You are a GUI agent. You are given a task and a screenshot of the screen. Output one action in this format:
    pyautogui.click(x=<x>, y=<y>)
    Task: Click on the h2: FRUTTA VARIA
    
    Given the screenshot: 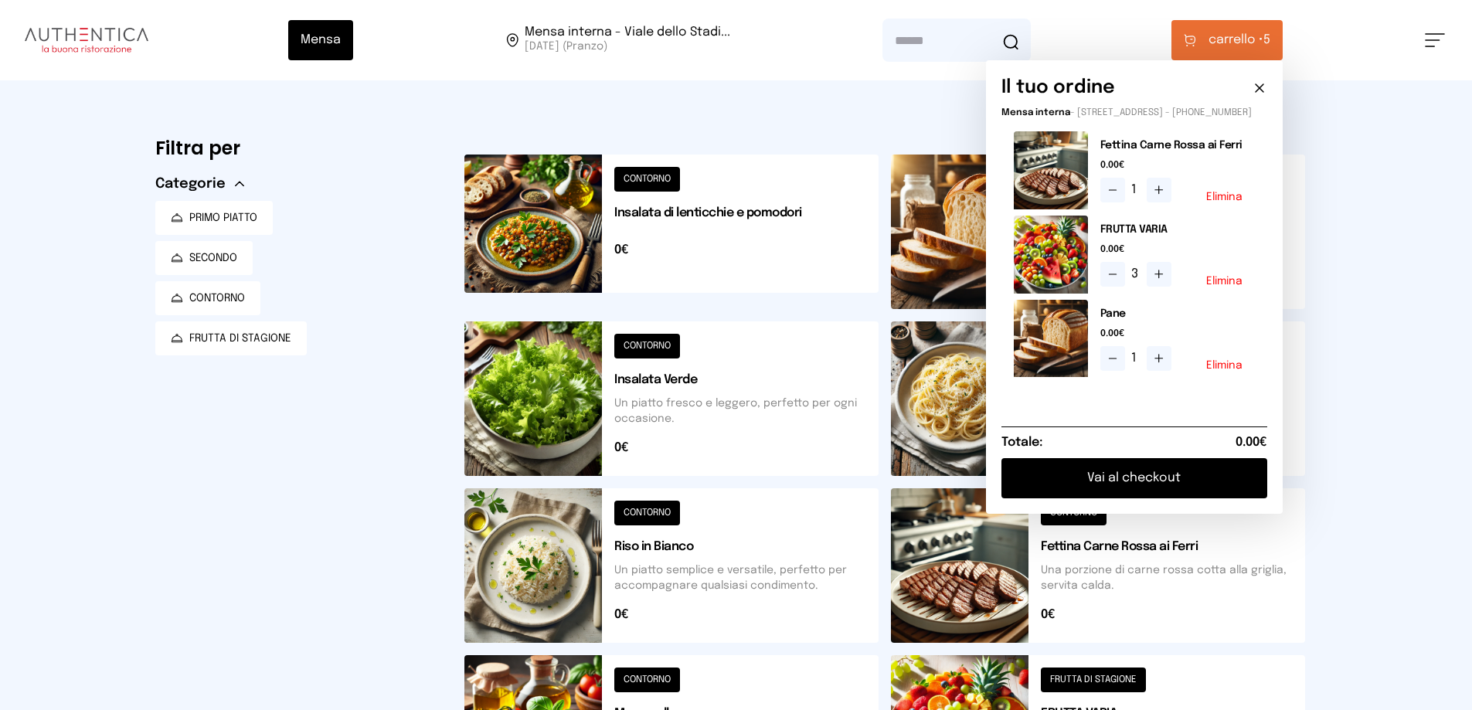 What is the action you would take?
    pyautogui.click(x=1177, y=229)
    